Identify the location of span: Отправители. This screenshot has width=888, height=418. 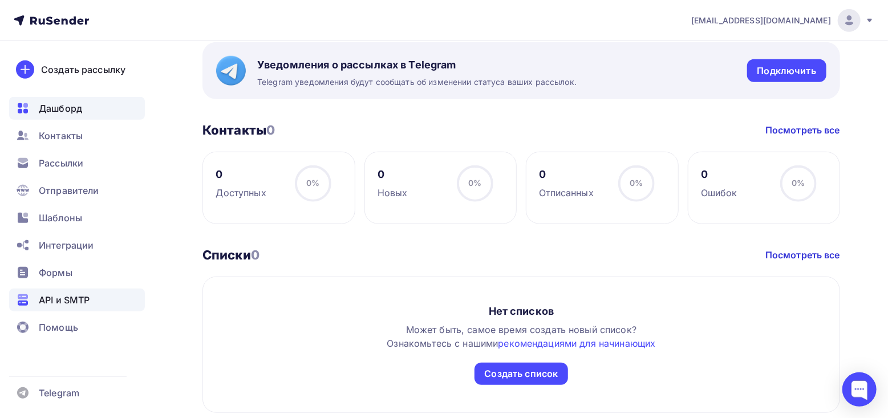
(69, 191).